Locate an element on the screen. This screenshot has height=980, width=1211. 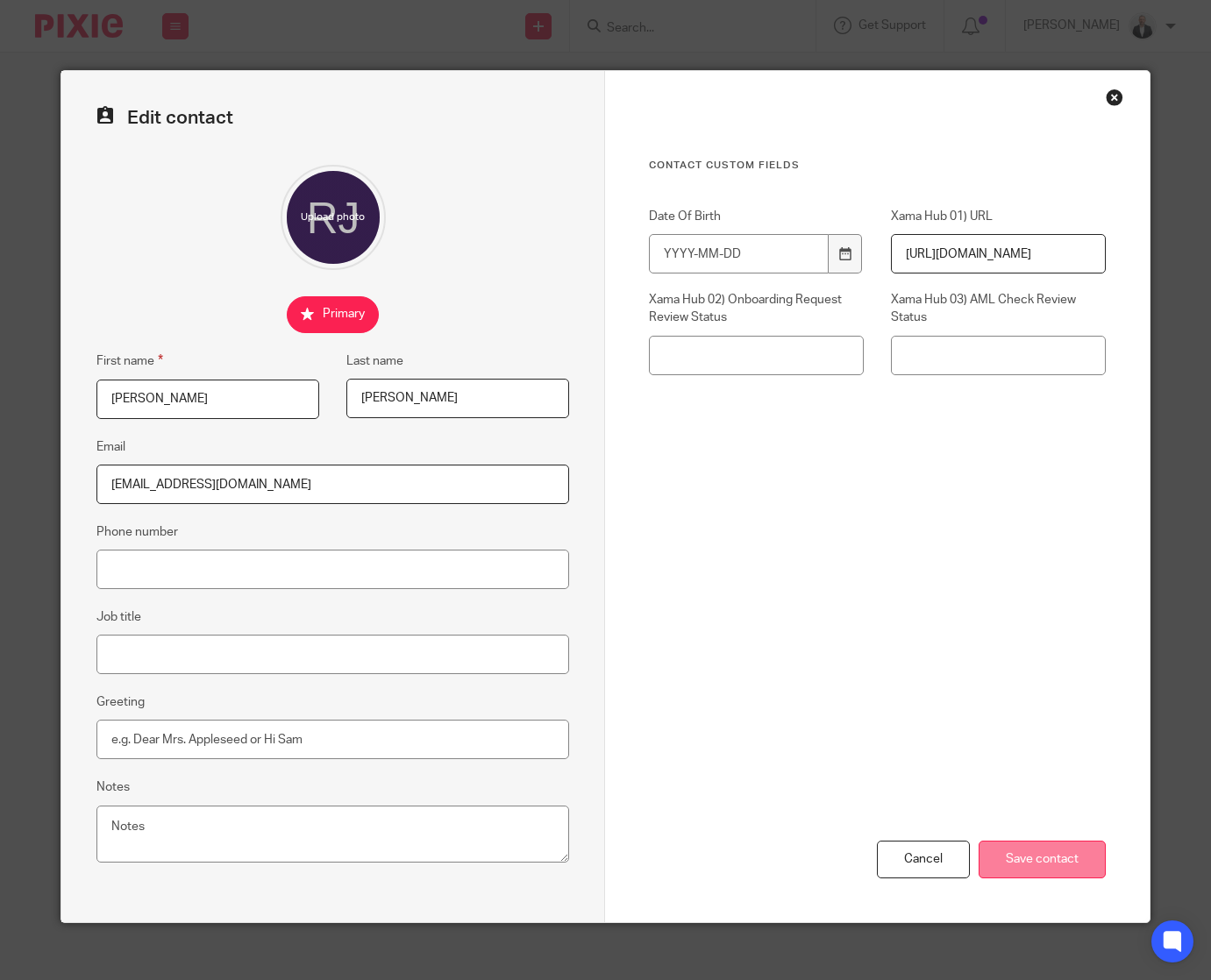
label: Notes is located at coordinates (113, 787).